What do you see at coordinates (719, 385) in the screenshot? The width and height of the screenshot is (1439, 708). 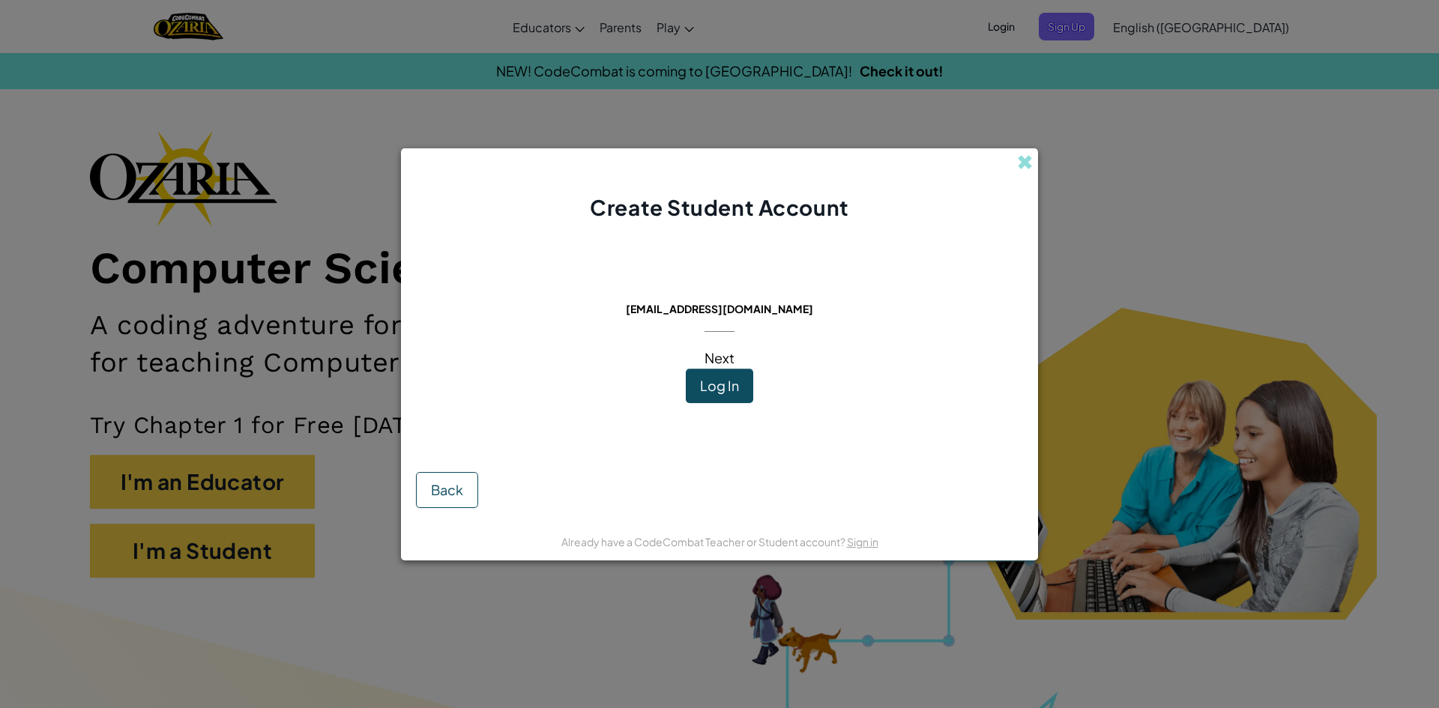 I see `span: Log In` at bounding box center [719, 385].